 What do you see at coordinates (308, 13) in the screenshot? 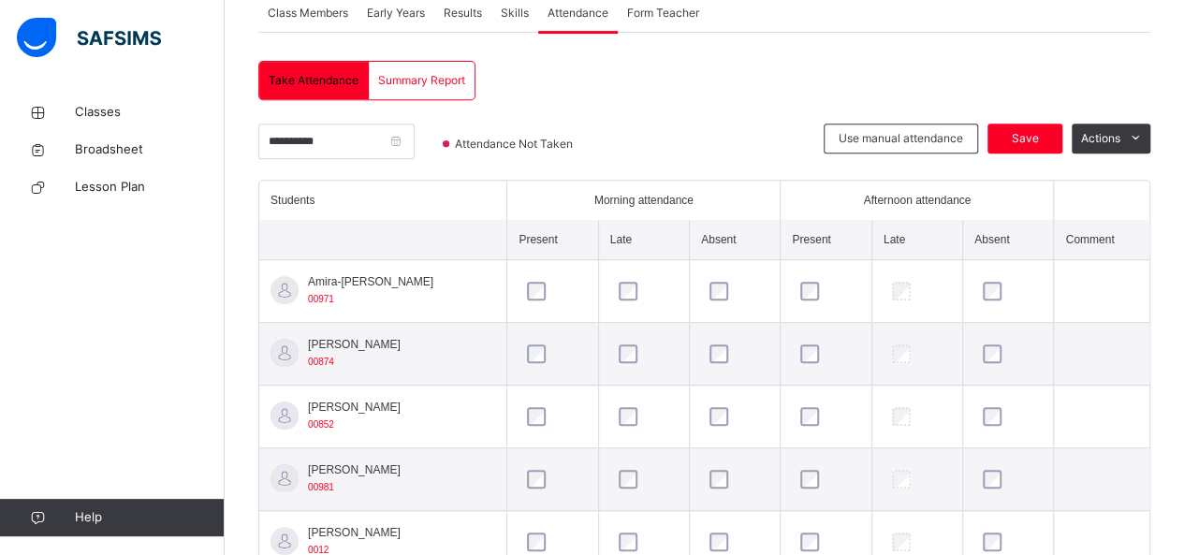
I see `span: Class Members` at bounding box center [308, 13].